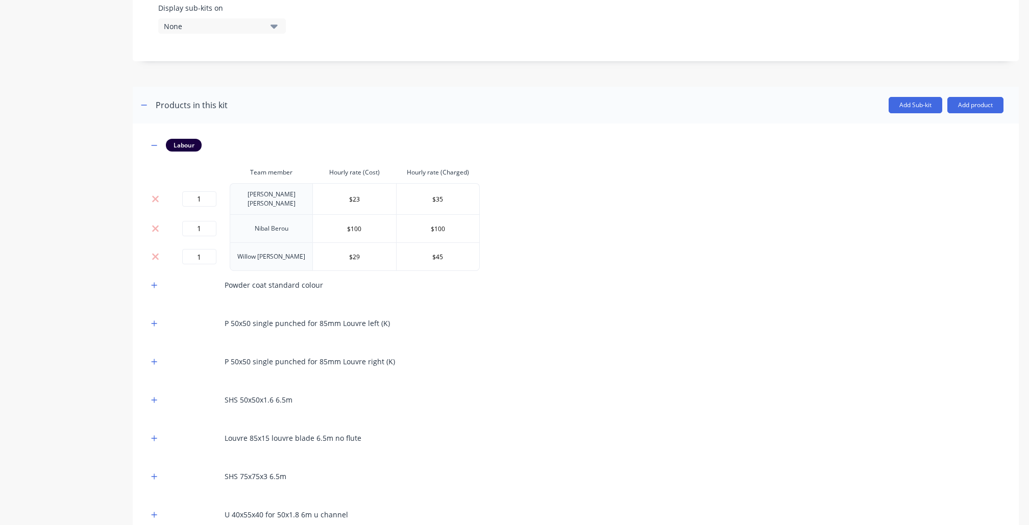  Describe the element at coordinates (286, 515) in the screenshot. I see `div: U 40x55x40 for 50x1.8 6m u channel` at that location.